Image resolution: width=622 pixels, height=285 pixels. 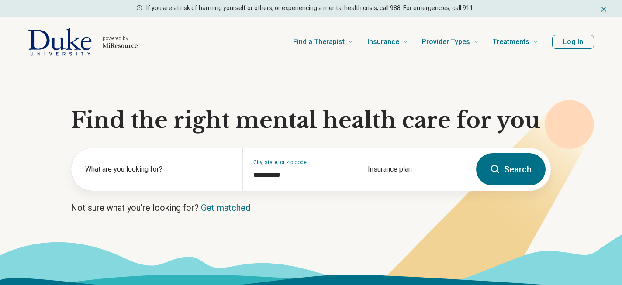 I want to click on a: Treatments, so click(x=515, y=42).